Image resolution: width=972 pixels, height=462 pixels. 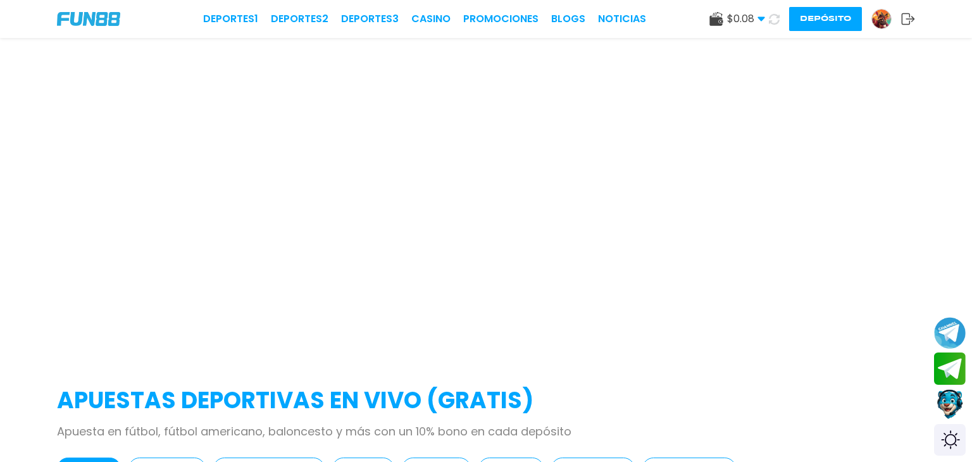 What do you see at coordinates (950, 333) in the screenshot?
I see `button: Join telegram channel` at bounding box center [950, 333].